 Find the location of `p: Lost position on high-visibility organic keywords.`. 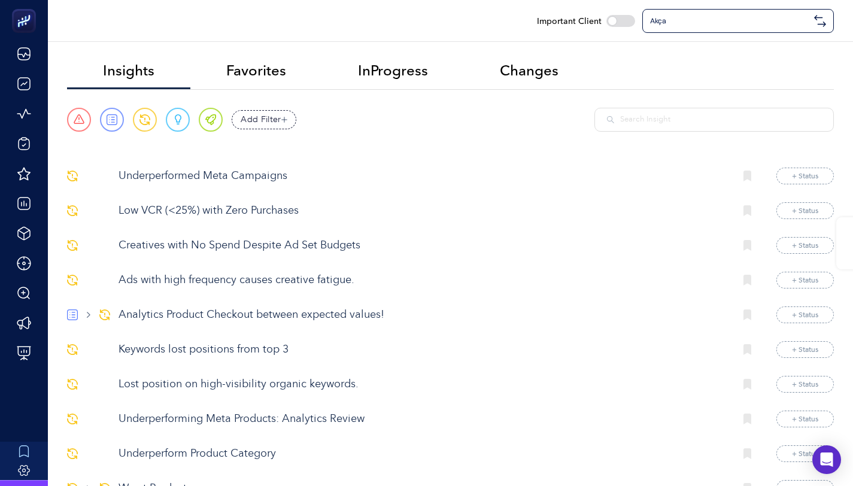

p: Lost position on high-visibility organic keywords. is located at coordinates (422, 384).